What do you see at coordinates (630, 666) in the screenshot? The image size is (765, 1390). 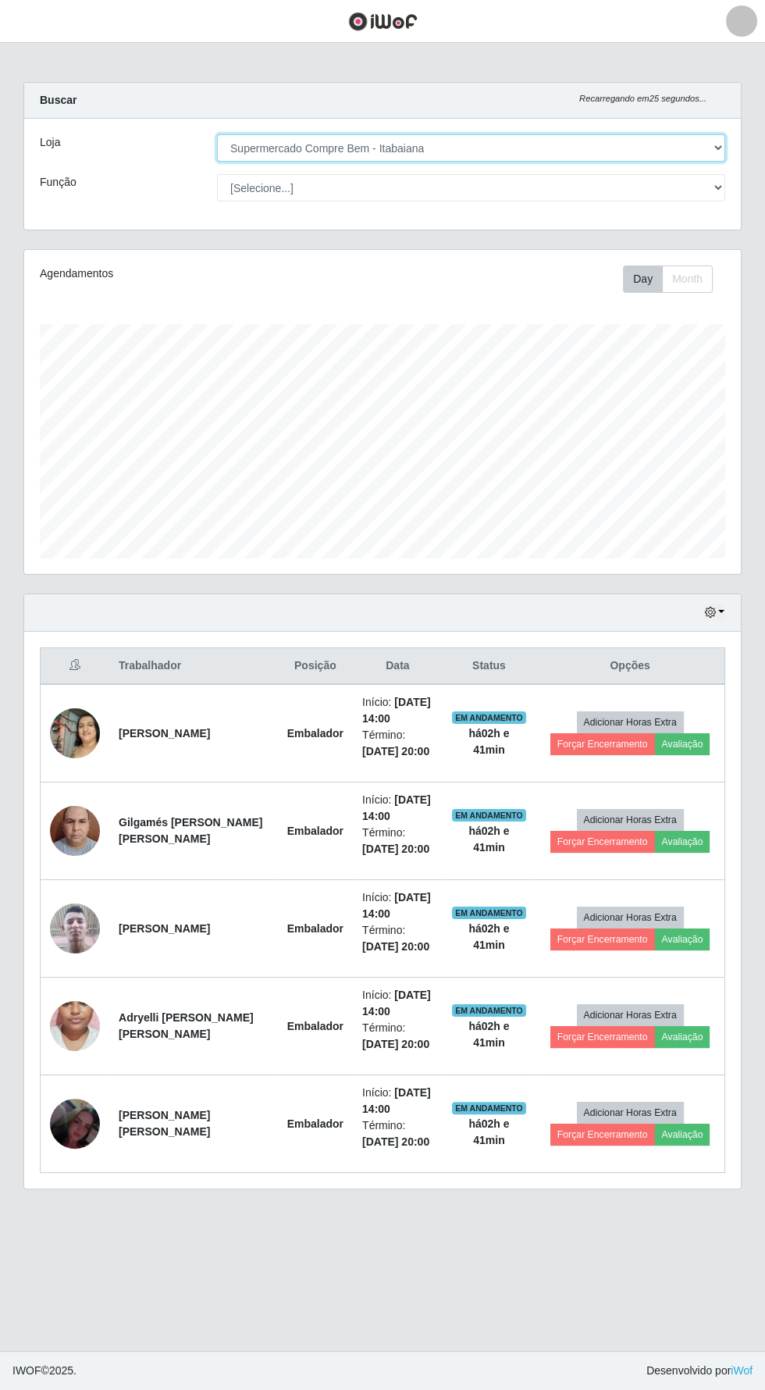 I see `th: Opções` at bounding box center [630, 666].